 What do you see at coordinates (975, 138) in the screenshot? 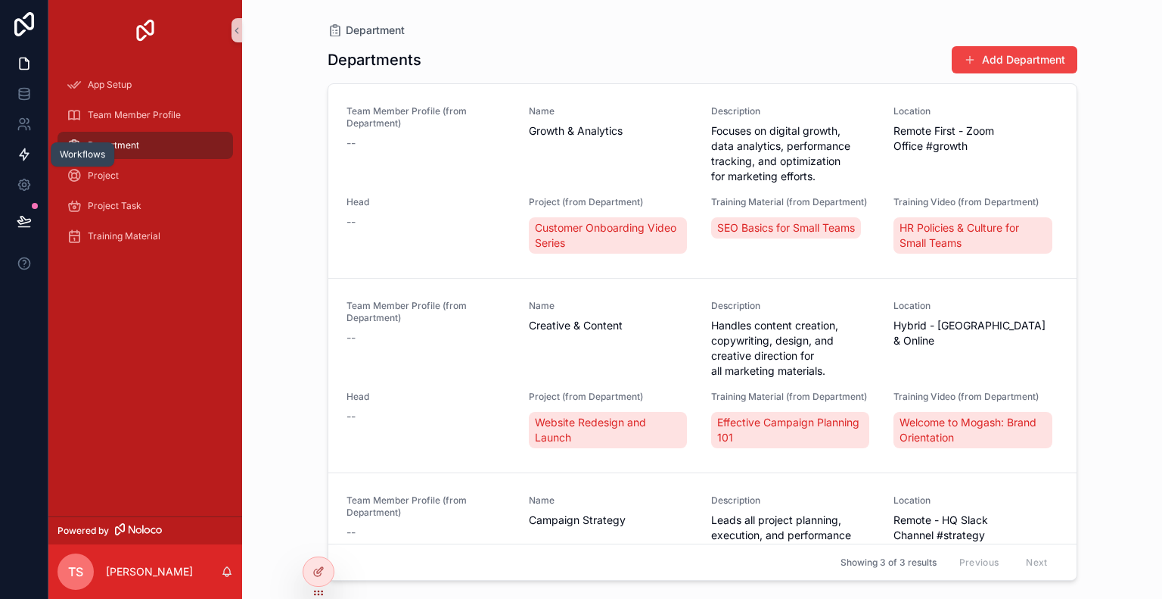
I see `span: Remote First - Zoom Office #growth` at bounding box center [975, 138].